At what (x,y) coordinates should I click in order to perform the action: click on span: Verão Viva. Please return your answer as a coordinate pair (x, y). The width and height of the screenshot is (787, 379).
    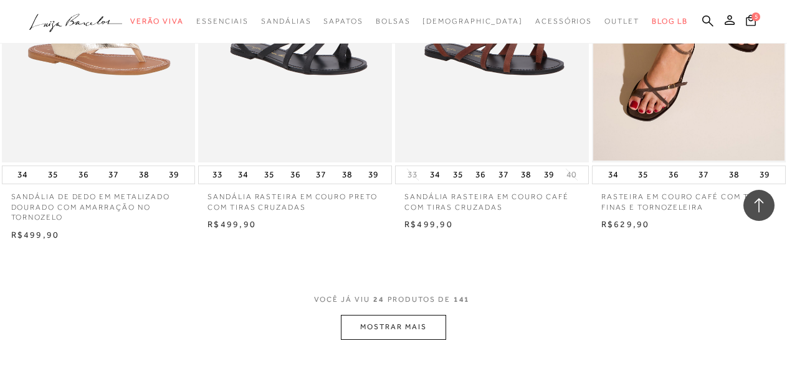
    Looking at the image, I should click on (157, 21).